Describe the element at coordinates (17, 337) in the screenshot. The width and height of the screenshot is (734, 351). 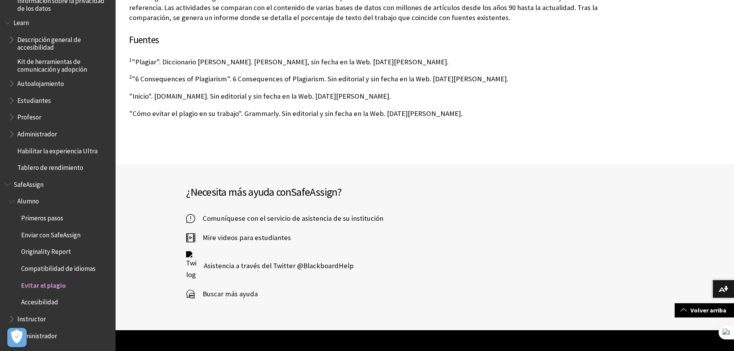
I see `button: Abrir preferencias` at that location.